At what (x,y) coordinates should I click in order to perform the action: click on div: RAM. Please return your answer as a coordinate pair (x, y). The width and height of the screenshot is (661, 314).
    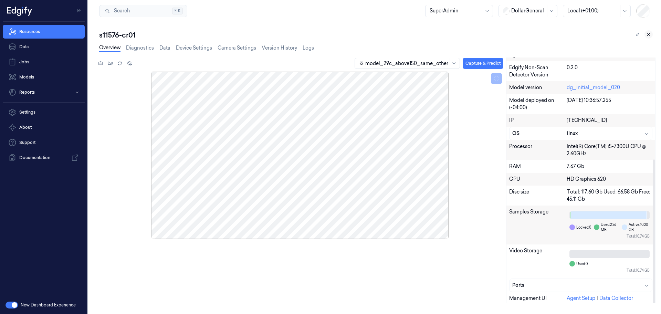
    Looking at the image, I should click on (538, 166).